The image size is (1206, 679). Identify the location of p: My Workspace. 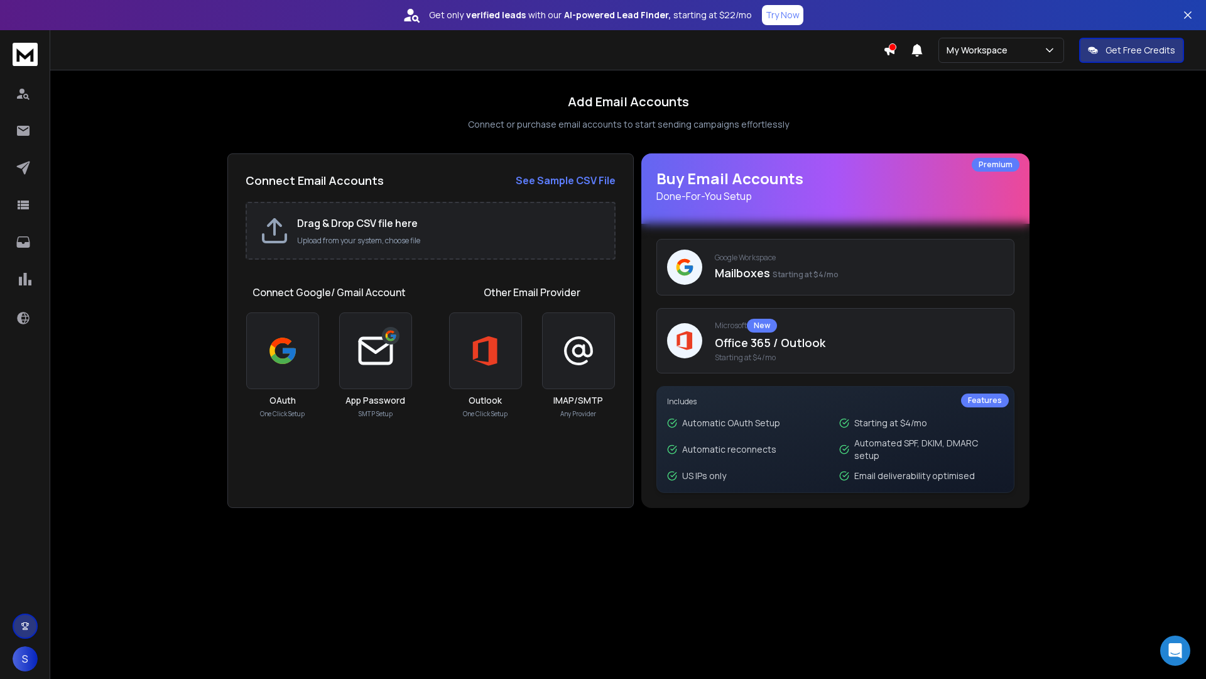
(979, 50).